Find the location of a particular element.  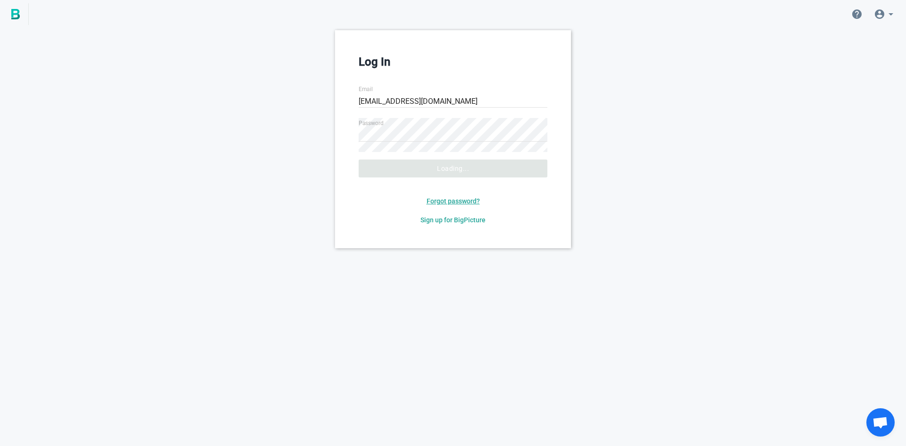

img: BigPicture.io is located at coordinates (16, 14).